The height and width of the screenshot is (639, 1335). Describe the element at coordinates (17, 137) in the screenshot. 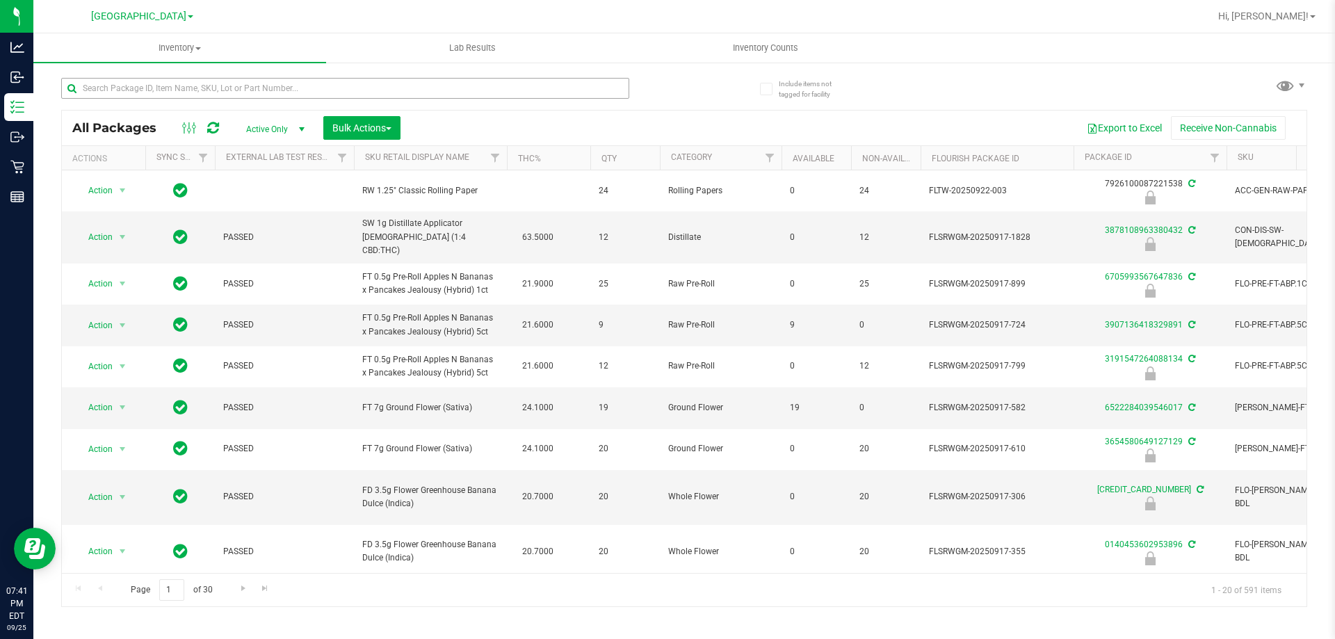

I see `inline-svg: Outbound` at that location.